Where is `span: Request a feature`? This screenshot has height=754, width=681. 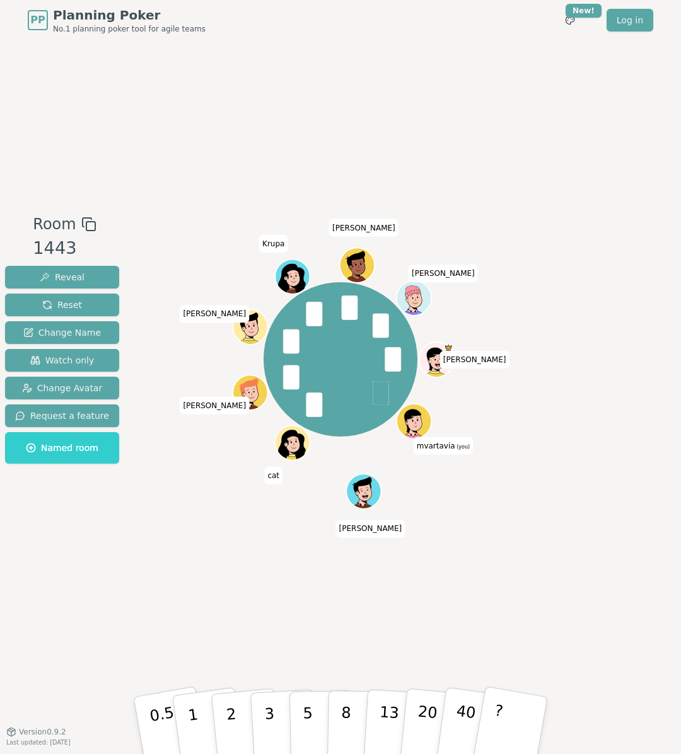 span: Request a feature is located at coordinates (62, 416).